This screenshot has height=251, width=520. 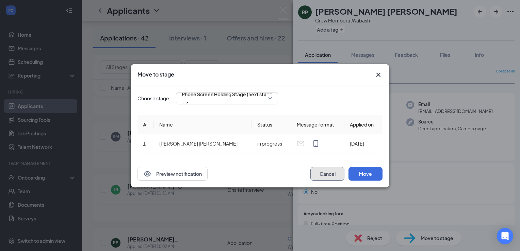 What do you see at coordinates (318, 125) in the screenshot?
I see `th: Message format` at bounding box center [318, 125].